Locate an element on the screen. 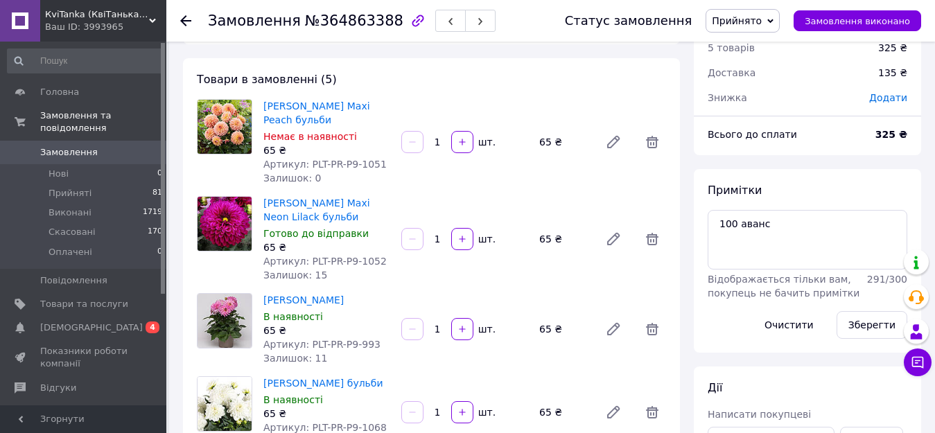 This screenshot has width=935, height=433. span: Готово до відправки is located at coordinates (316, 234).